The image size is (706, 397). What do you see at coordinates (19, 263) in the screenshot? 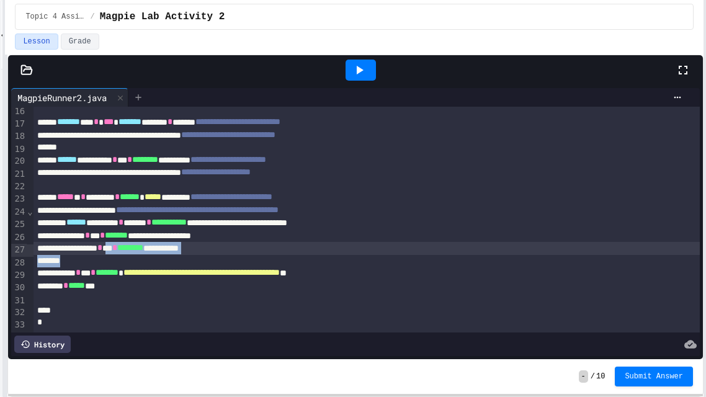
I see `div: 28` at bounding box center [19, 263].